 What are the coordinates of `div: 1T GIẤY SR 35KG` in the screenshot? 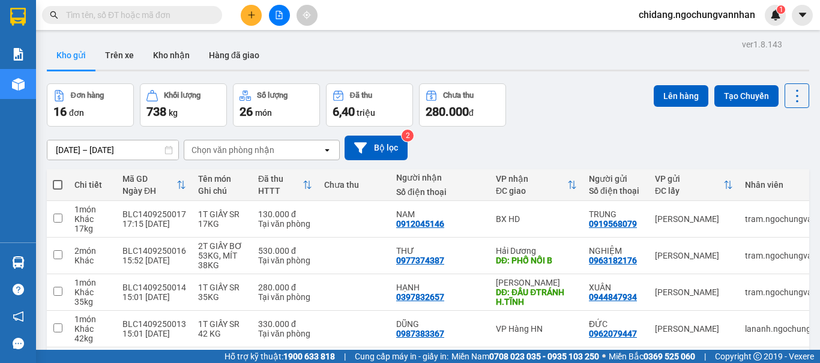 It's located at (222, 292).